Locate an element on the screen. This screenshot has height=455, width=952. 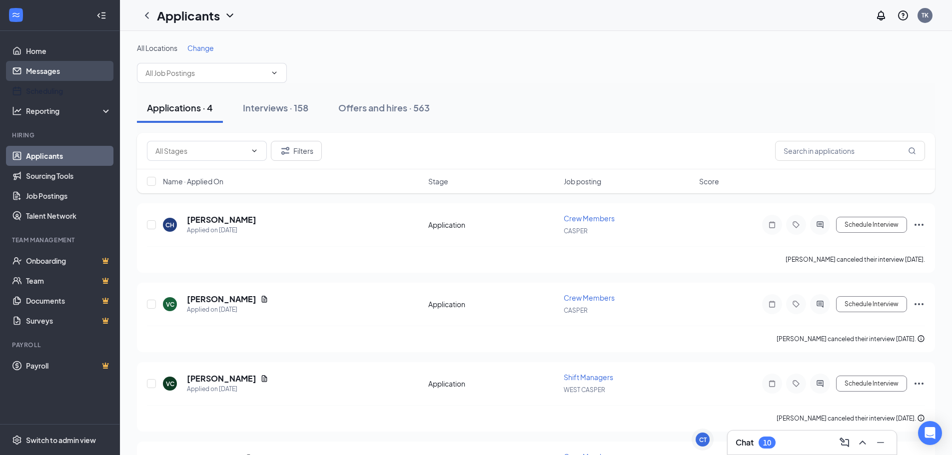
input: Search in applications is located at coordinates (850, 151).